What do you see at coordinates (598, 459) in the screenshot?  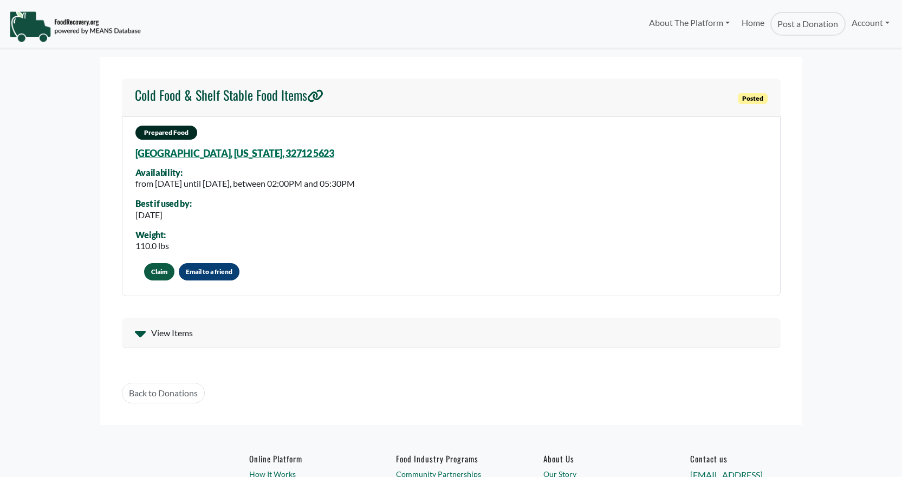 I see `h6: About Us` at bounding box center [598, 459].